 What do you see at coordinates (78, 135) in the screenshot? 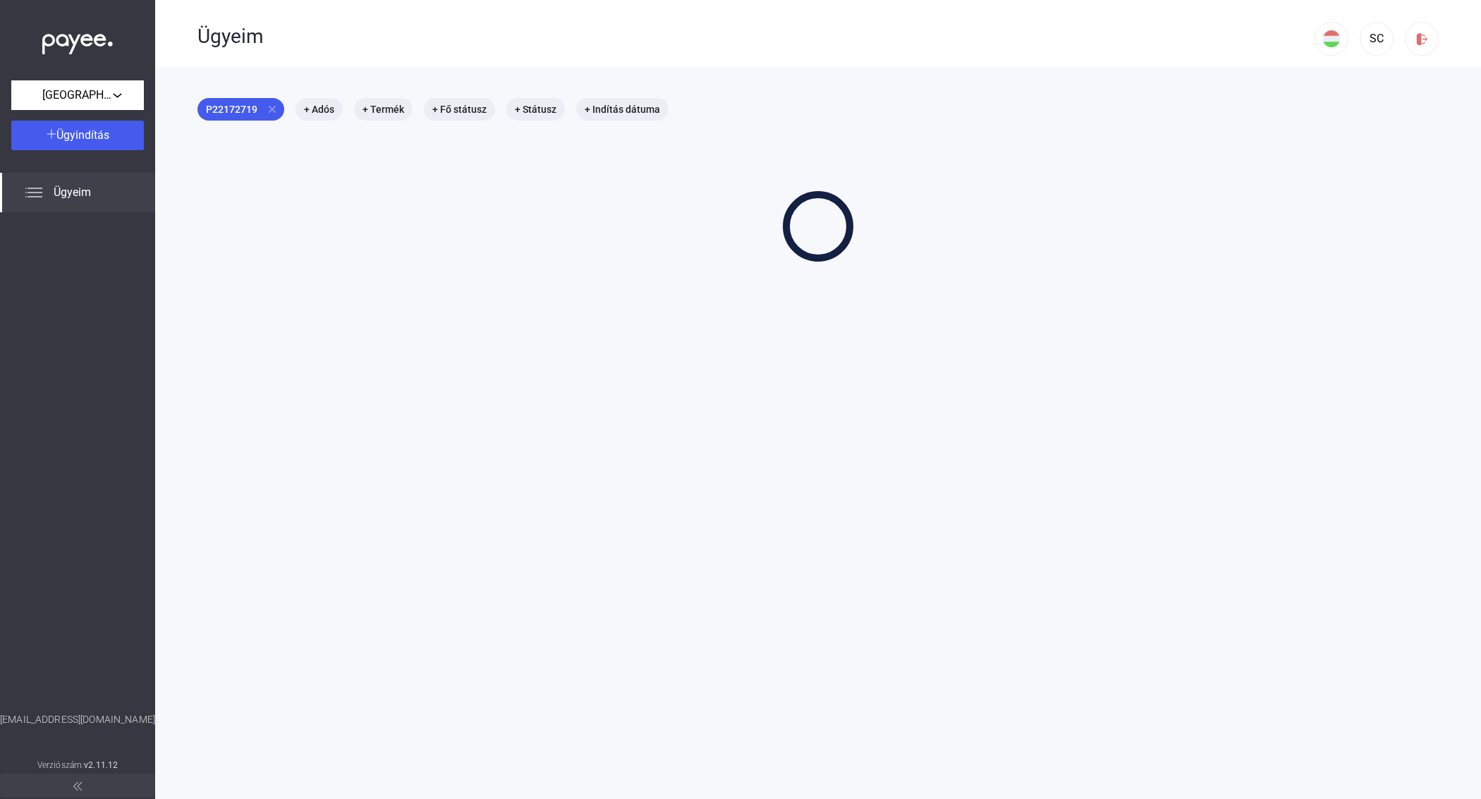
I see `button: Ügyindítás` at bounding box center [78, 135].